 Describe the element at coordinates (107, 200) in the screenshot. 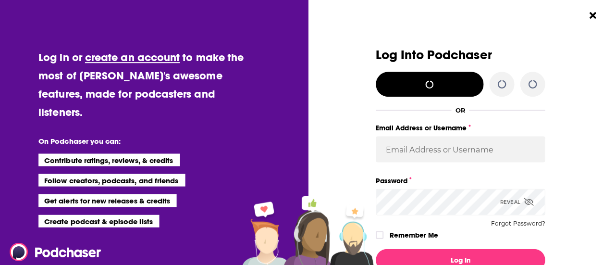

I see `li: Get alerts for new releases & credits` at that location.